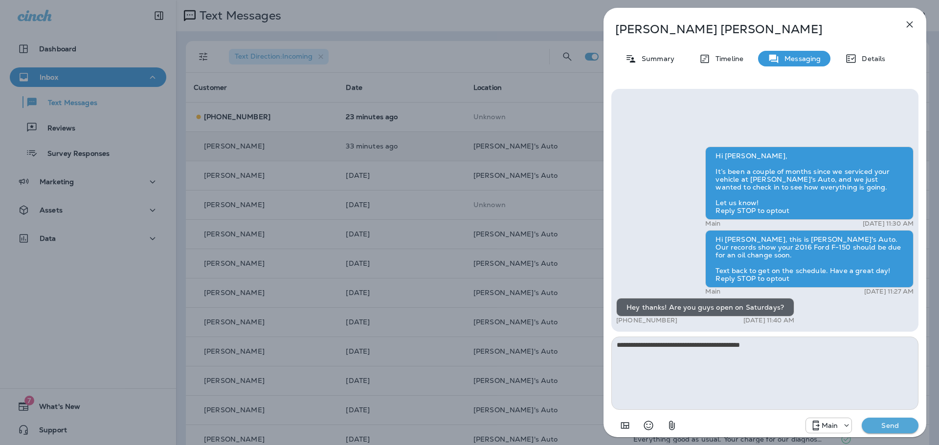 This screenshot has width=939, height=445. Describe the element at coordinates (705, 307) in the screenshot. I see `div: Hey thanks! Are you guys open on Saturdays?` at that location.